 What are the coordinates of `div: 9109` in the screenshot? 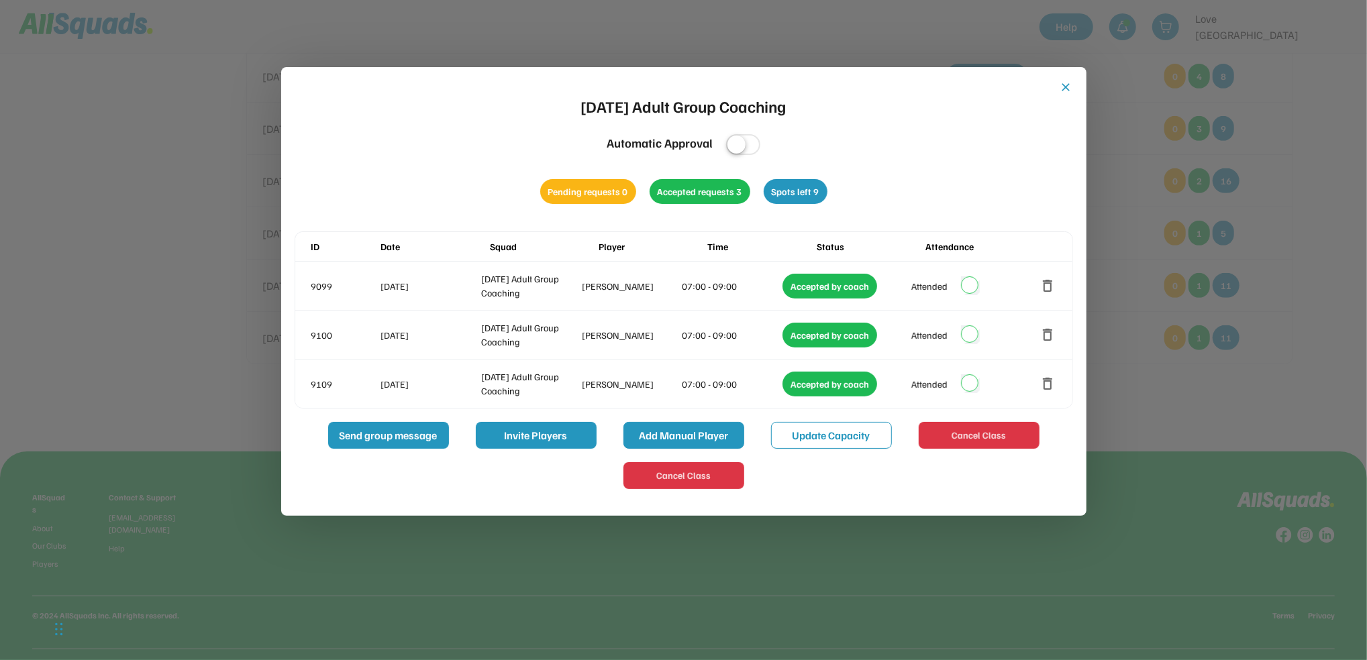 It's located at (345, 384).